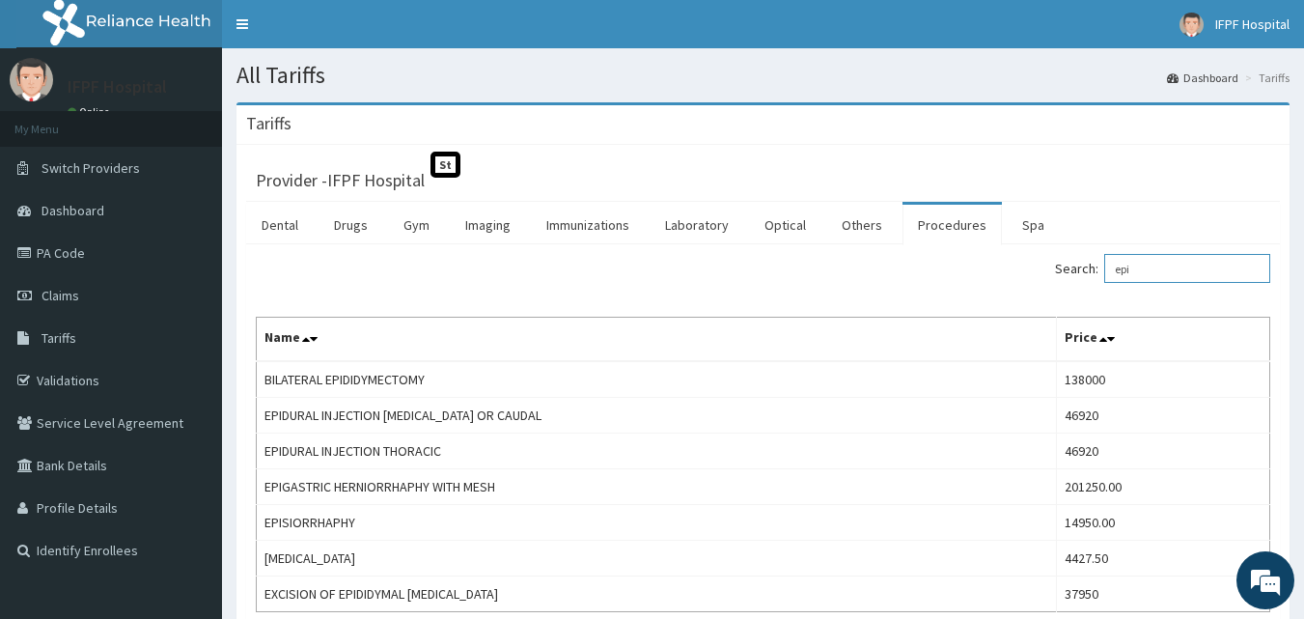 The width and height of the screenshot is (1304, 619). Describe the element at coordinates (1202, 77) in the screenshot. I see `a: Dashboard` at that location.